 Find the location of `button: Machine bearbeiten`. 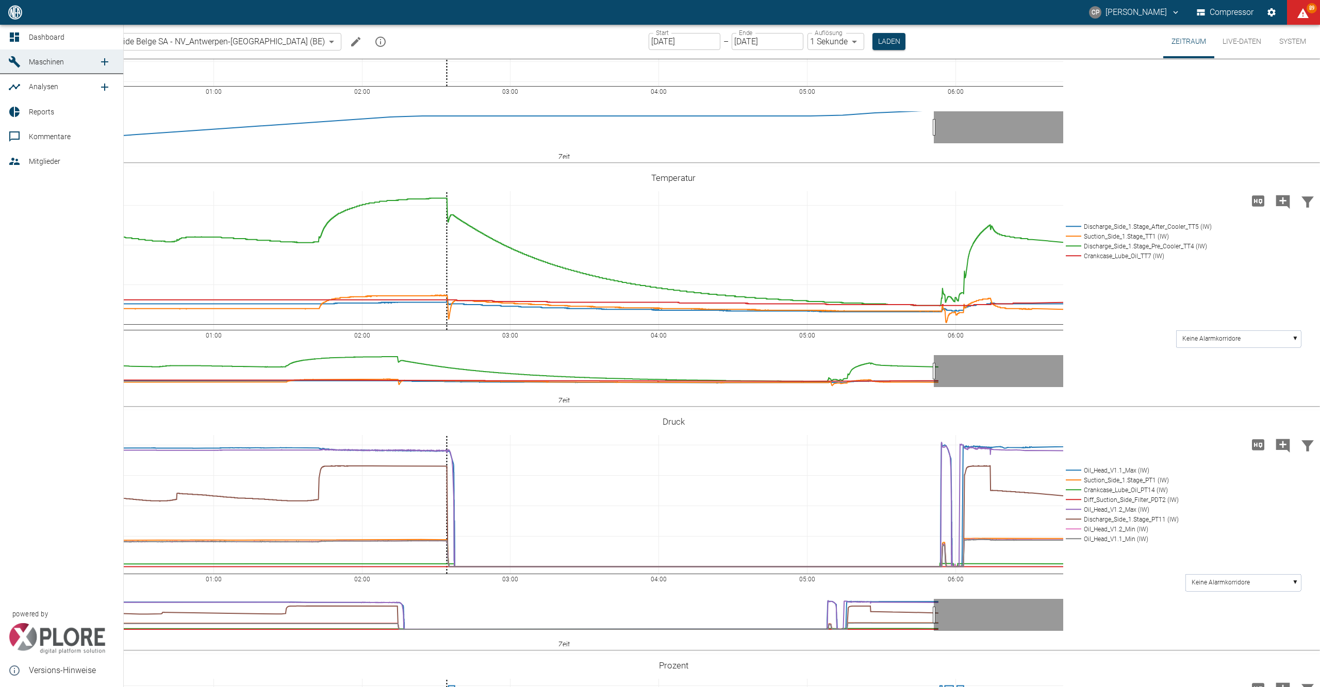

button: Machine bearbeiten is located at coordinates (356, 42).